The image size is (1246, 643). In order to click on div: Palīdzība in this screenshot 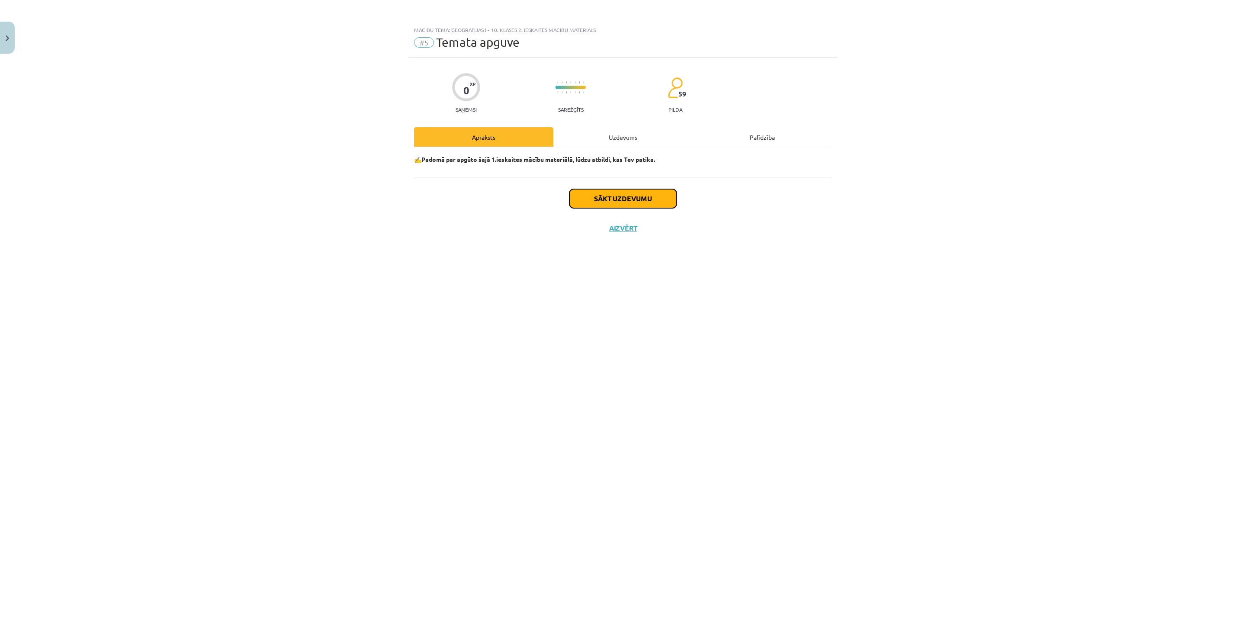, I will do `click(762, 137)`.